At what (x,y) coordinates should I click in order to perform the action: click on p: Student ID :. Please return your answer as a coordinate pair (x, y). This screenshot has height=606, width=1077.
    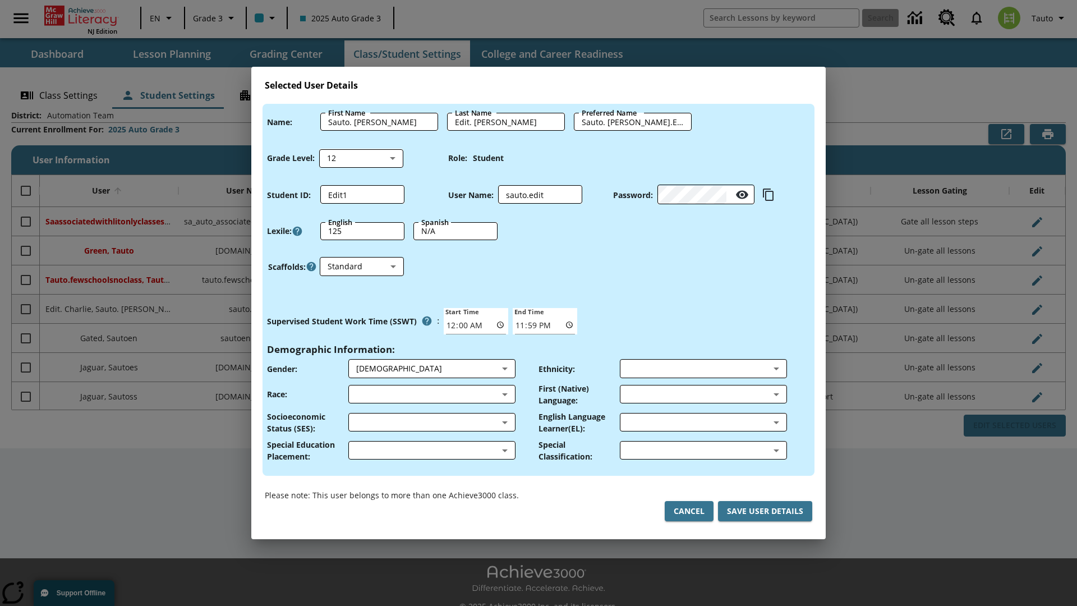
    Looking at the image, I should click on (289, 195).